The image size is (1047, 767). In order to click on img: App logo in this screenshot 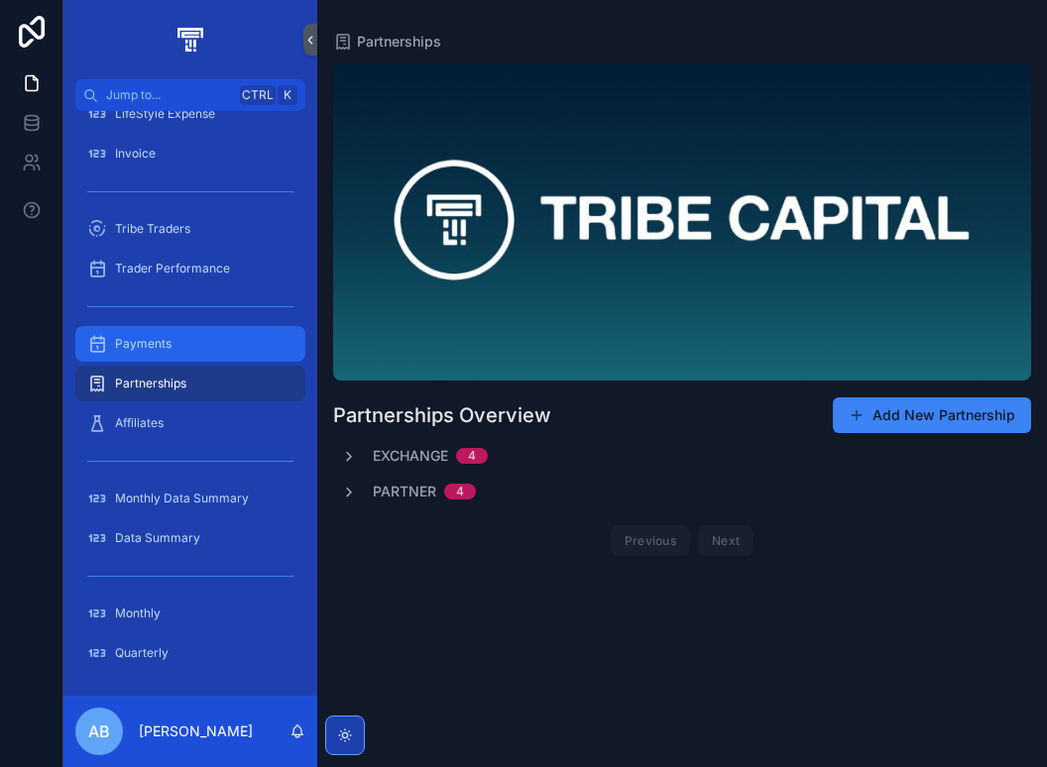, I will do `click(189, 40)`.